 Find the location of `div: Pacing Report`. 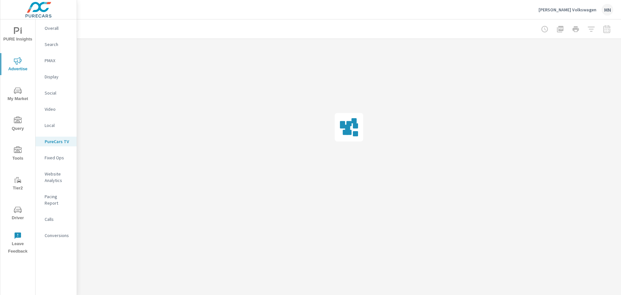

div: Pacing Report is located at coordinates (56, 200).